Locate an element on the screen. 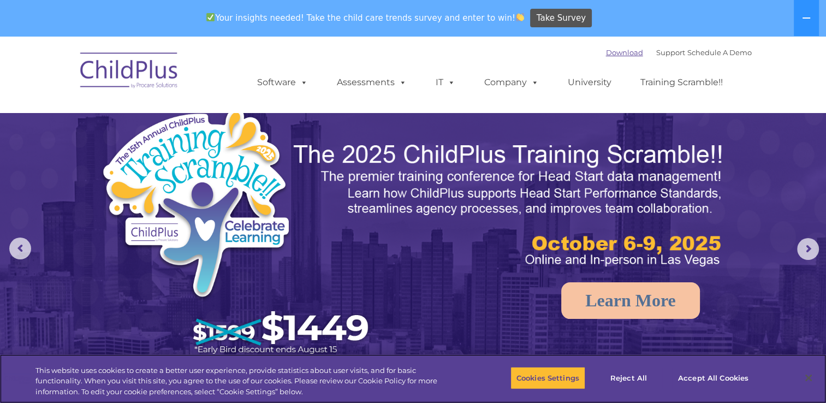 The height and width of the screenshot is (403, 826). a: IT is located at coordinates (445, 82).